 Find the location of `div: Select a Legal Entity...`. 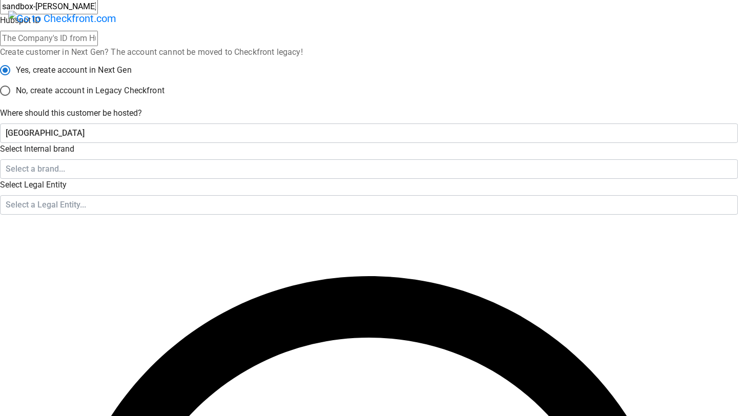

div: Select a Legal Entity... is located at coordinates (365, 205).